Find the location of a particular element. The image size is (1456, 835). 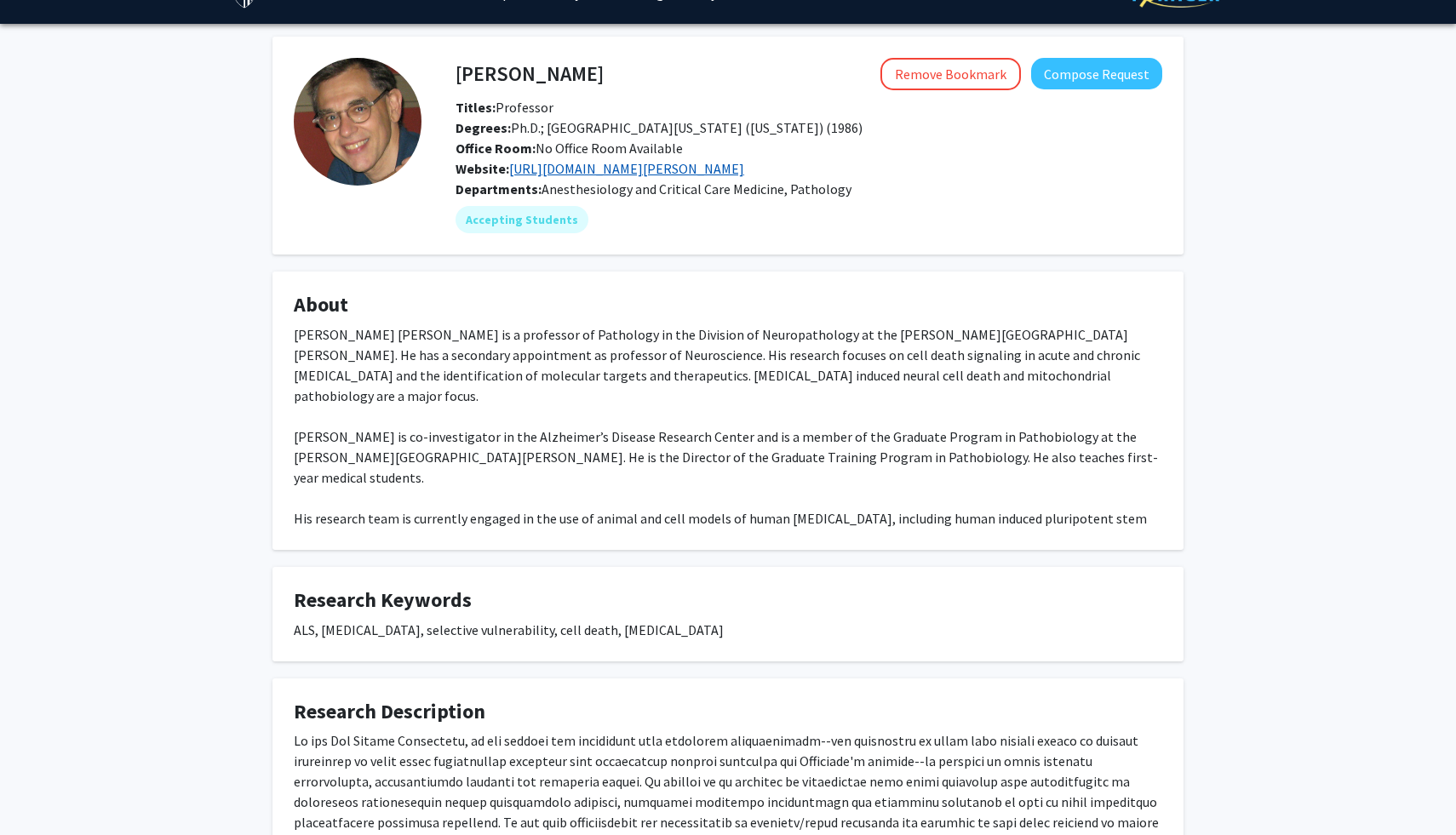

b: Departments: is located at coordinates (498, 189).